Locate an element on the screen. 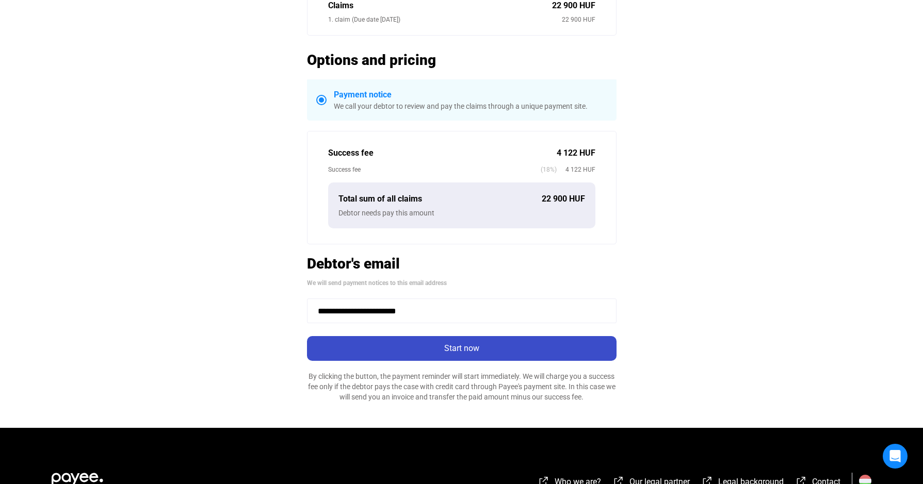 The height and width of the screenshot is (484, 923). div: Payment notice is located at coordinates (470, 95).